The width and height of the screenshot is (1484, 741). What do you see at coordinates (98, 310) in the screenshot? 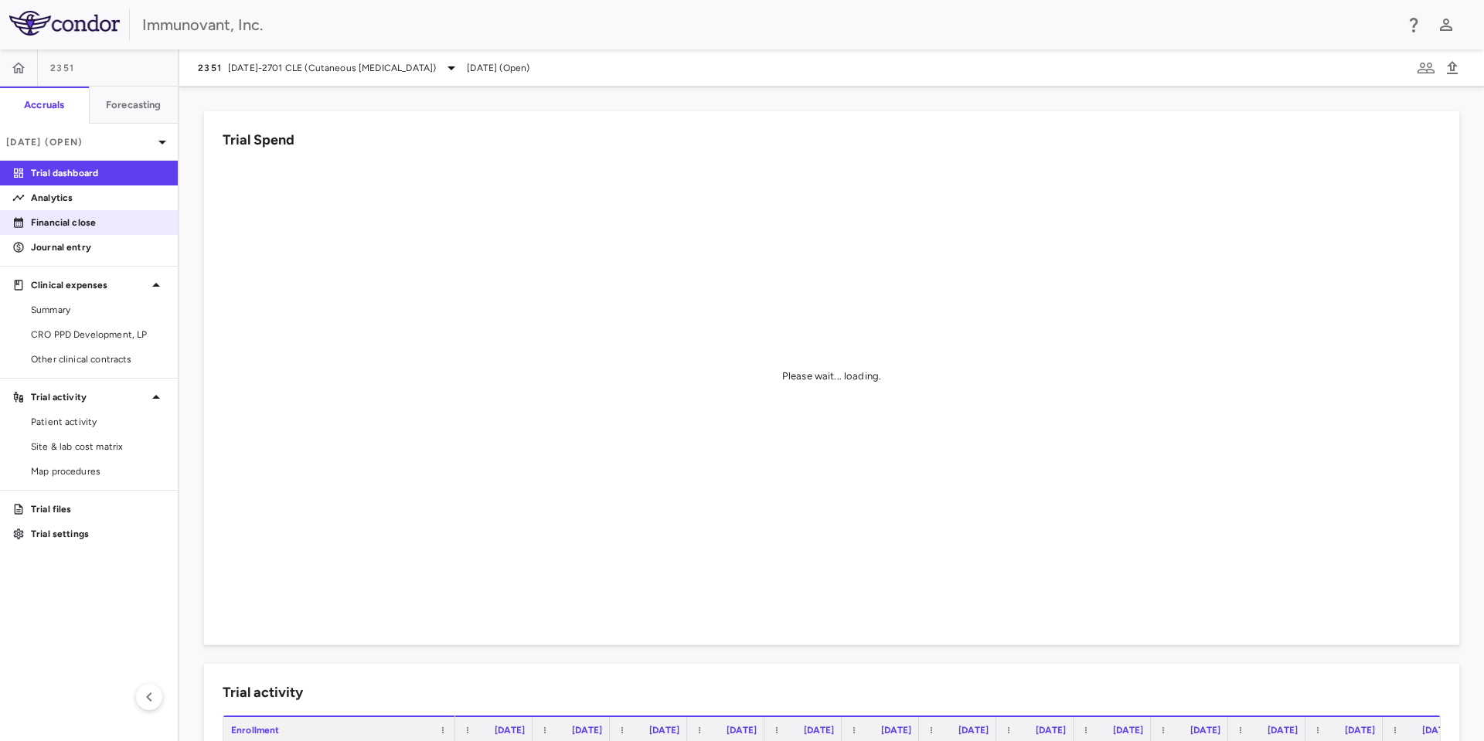
I see `span: Summary` at bounding box center [98, 310].